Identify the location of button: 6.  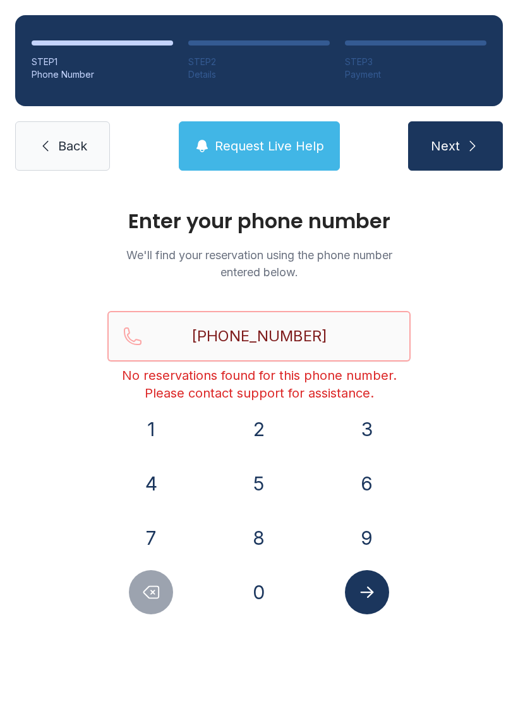
(367, 483).